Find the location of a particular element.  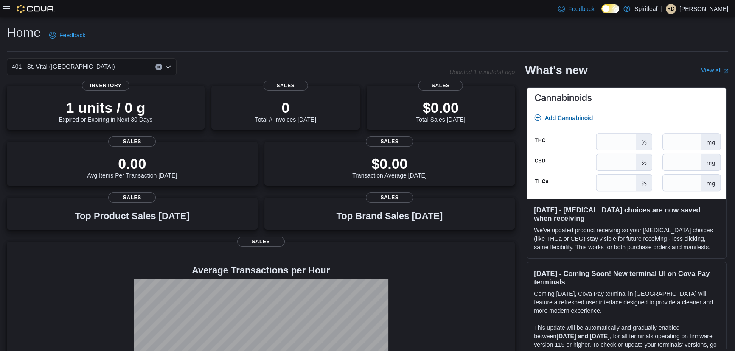

p: Spiritleaf is located at coordinates (646, 9).